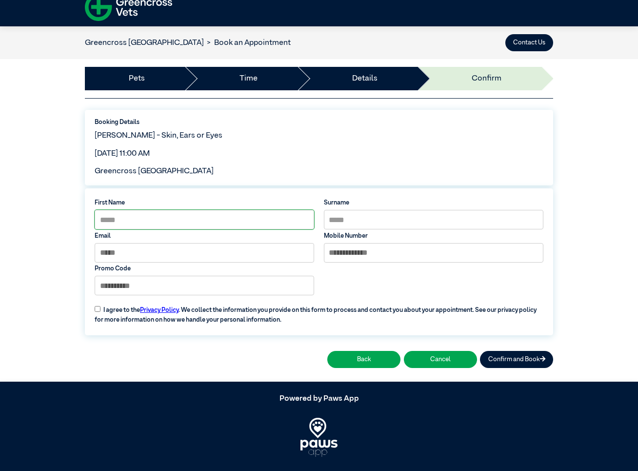 Image resolution: width=638 pixels, height=471 pixels. What do you see at coordinates (204, 203) in the screenshot?
I see `label: First Name` at bounding box center [204, 203].